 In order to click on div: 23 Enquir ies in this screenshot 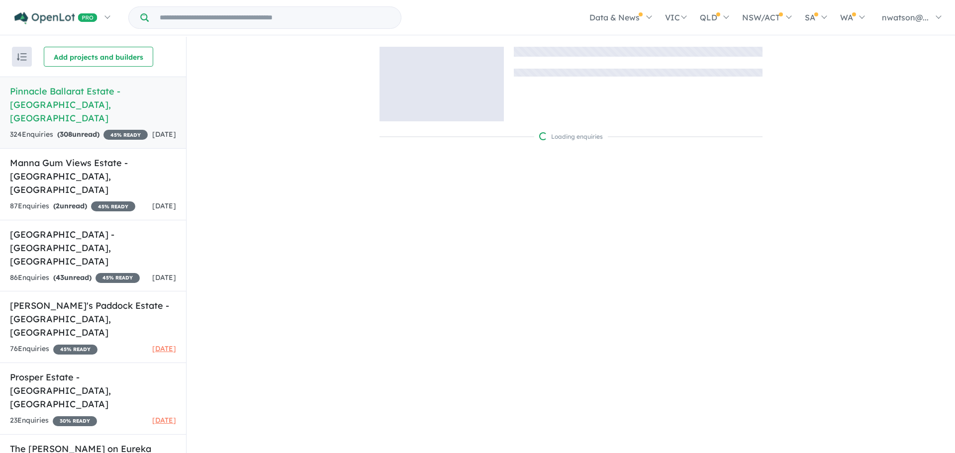, I will do `click(53, 421)`.